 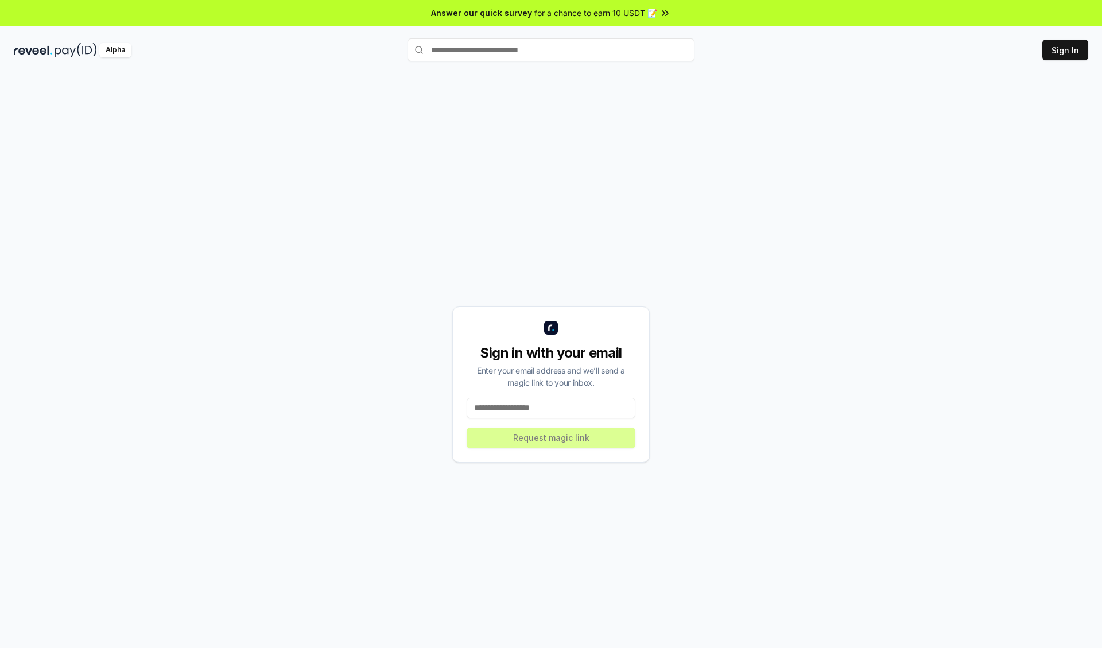 I want to click on button: Sign In, so click(x=1066, y=50).